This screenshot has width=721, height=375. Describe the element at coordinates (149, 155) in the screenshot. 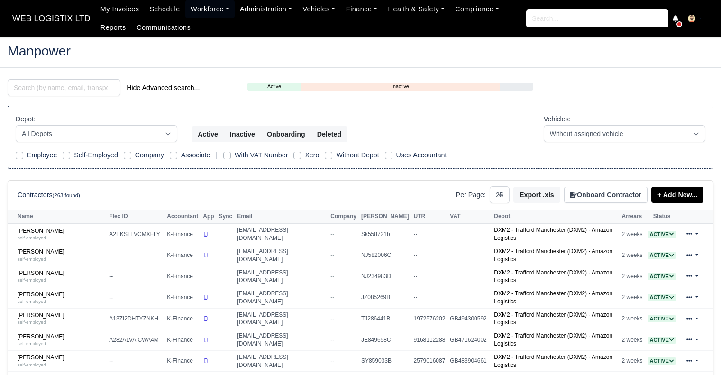

I see `label: Company` at that location.